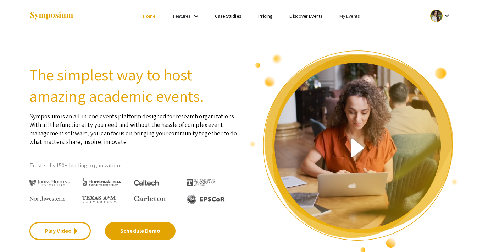 The height and width of the screenshot is (252, 488). I want to click on button: Expand account dropdown, so click(441, 16).